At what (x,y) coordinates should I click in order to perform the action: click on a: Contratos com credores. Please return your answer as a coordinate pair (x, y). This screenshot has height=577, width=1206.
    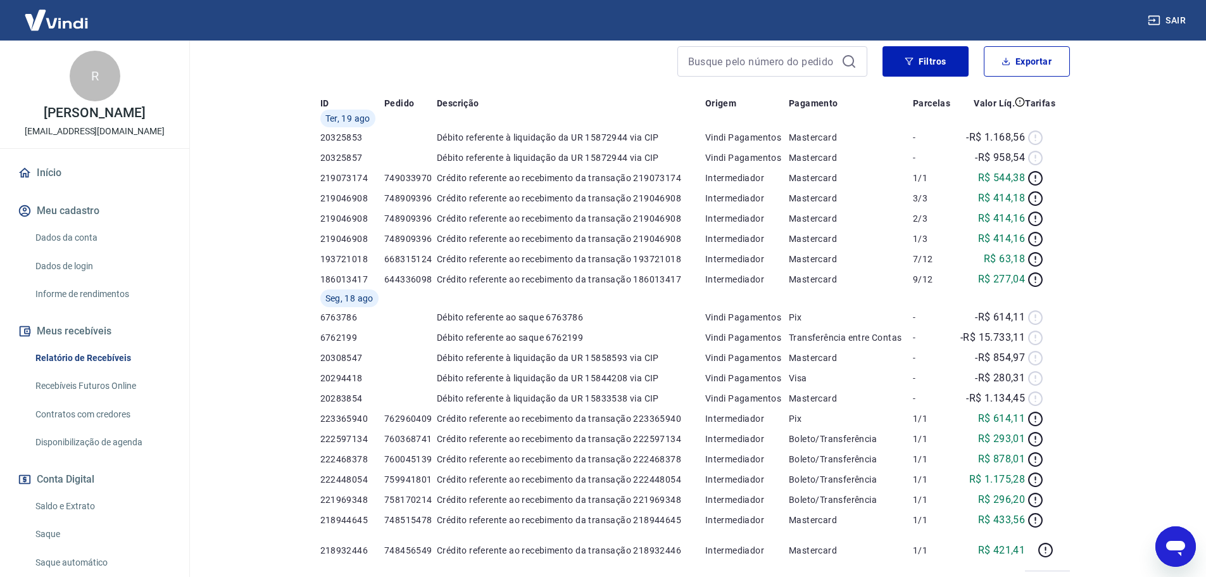
    Looking at the image, I should click on (102, 414).